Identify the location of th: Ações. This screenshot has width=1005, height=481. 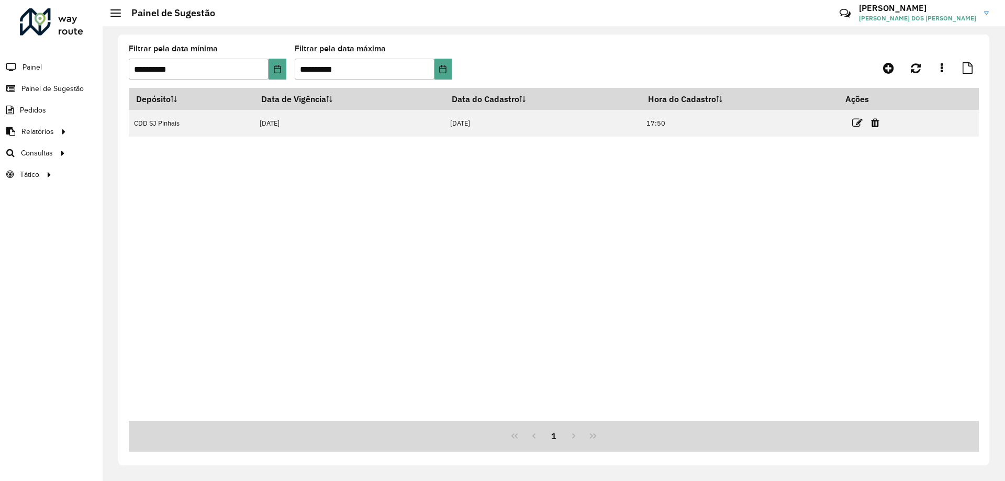
(870, 99).